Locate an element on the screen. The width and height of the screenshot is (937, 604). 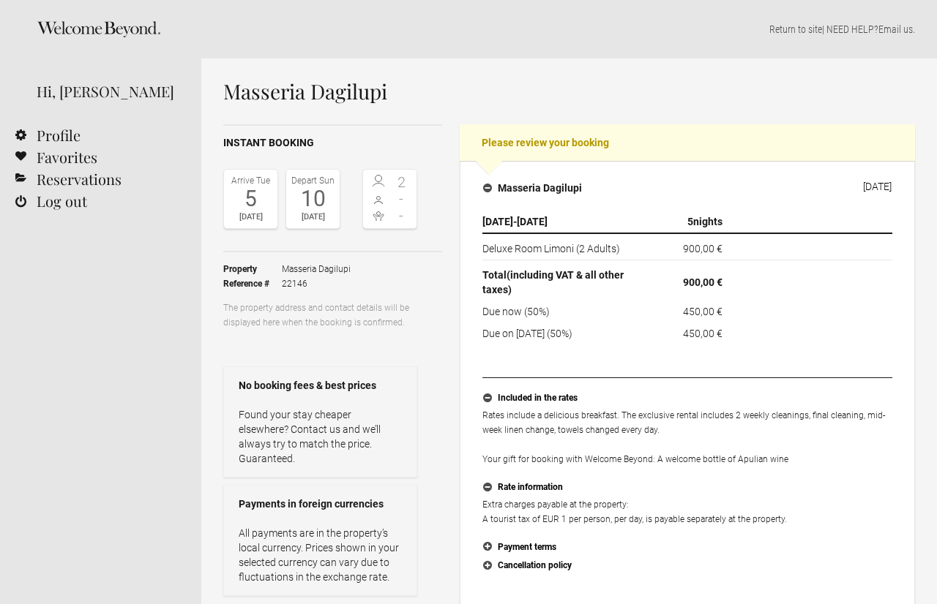
p: Extra charges payable at the property: A tourist tax of EUR 1 per person, per day, is payable sep... is located at coordinates (687, 512).